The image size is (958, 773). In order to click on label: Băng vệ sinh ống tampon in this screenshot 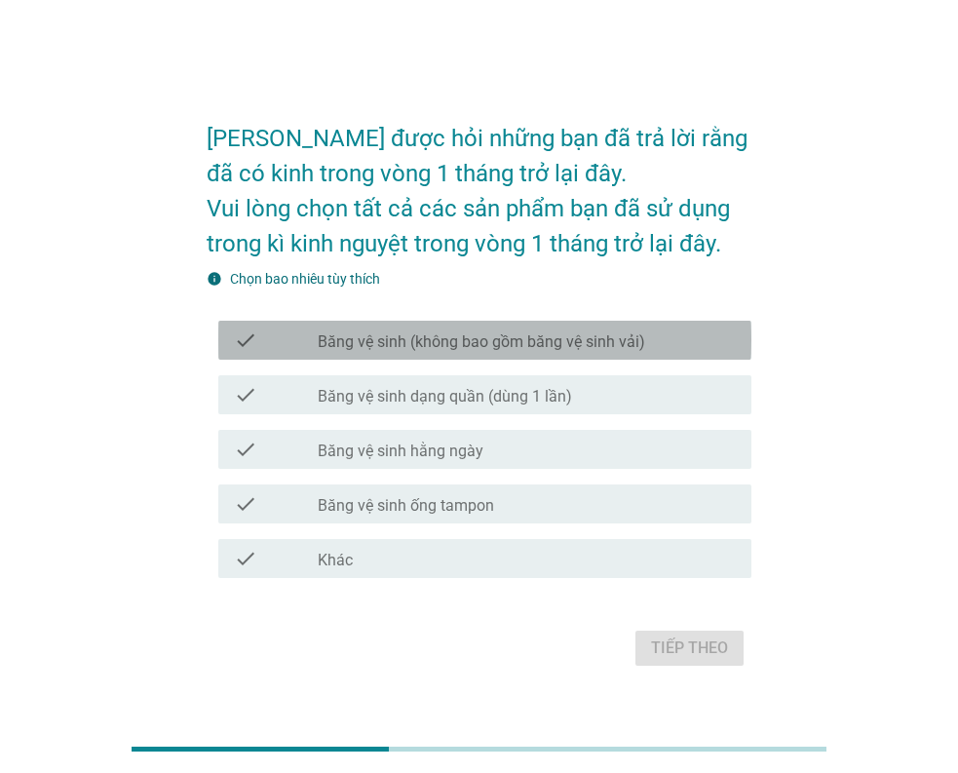, I will do `click(405, 506)`.